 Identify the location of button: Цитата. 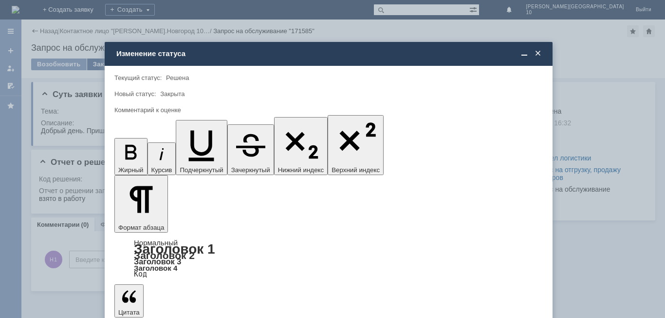
(129, 301).